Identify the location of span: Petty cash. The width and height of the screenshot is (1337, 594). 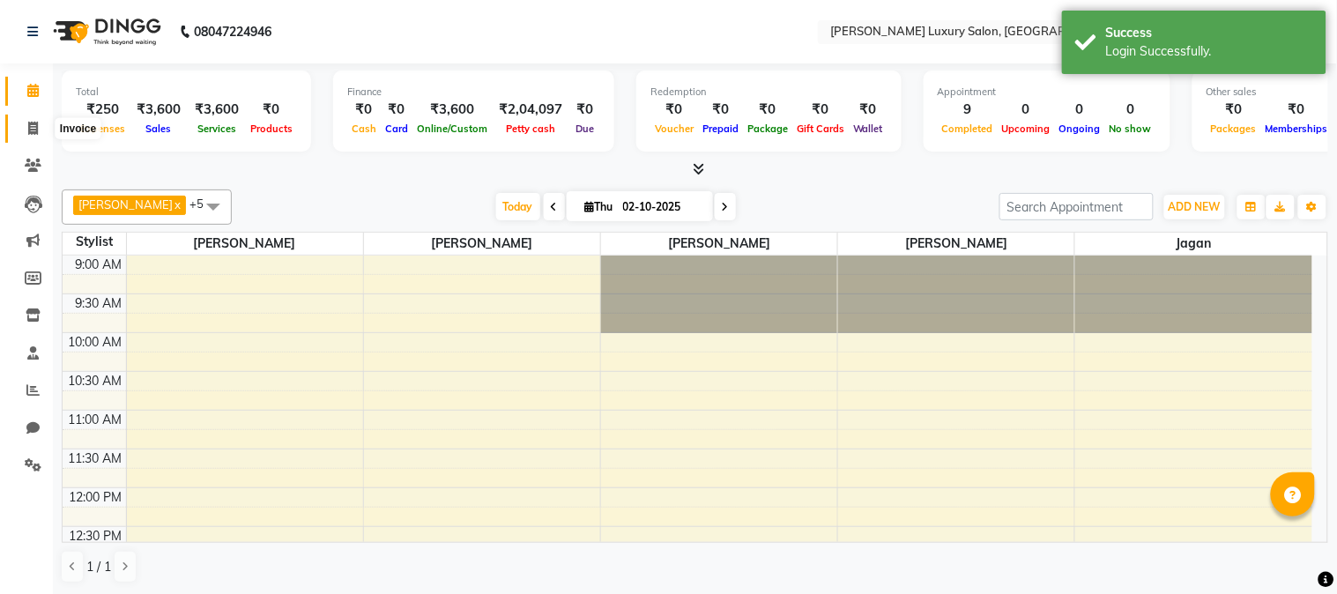
(531, 129).